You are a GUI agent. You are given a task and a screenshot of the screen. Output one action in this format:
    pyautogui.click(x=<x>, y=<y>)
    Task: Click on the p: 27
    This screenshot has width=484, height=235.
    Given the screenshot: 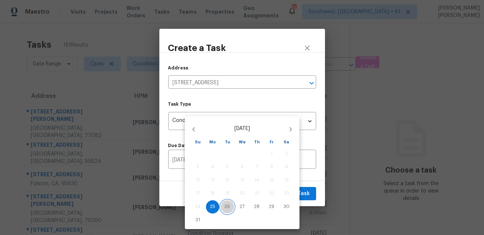 What is the action you would take?
    pyautogui.click(x=242, y=207)
    